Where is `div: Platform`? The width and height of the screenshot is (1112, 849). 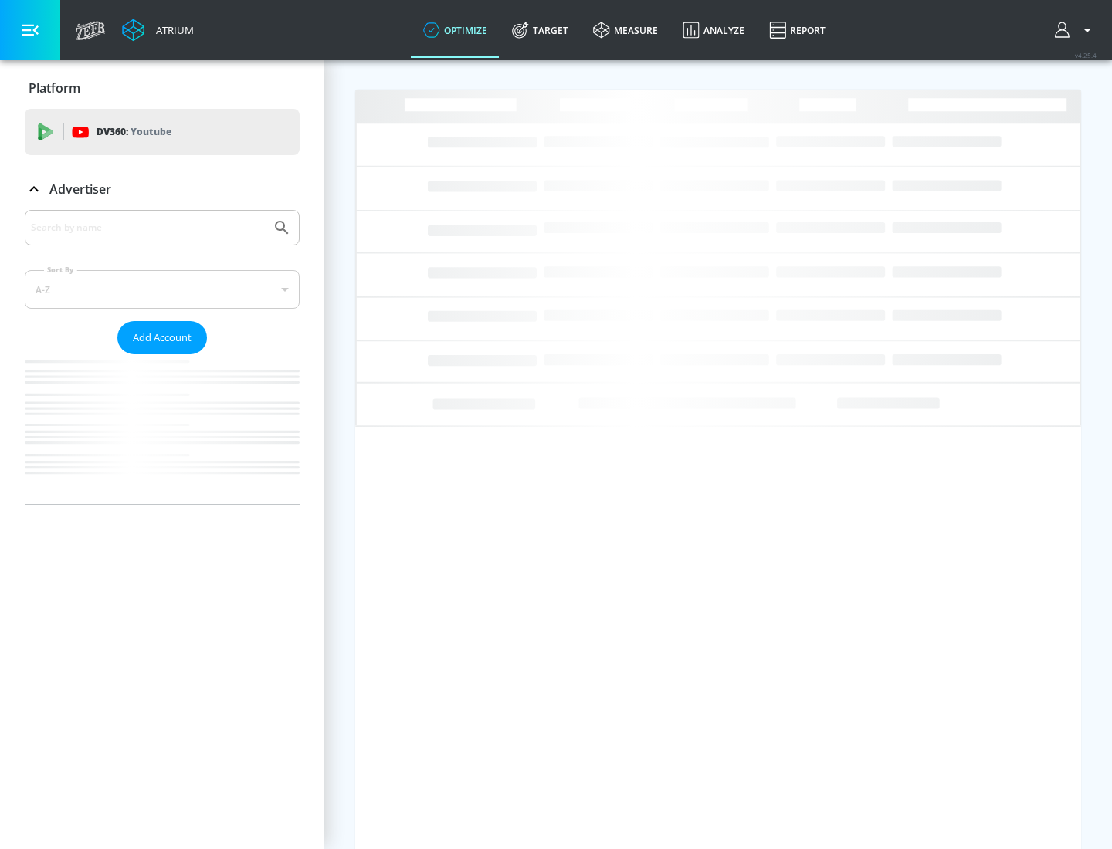 div: Platform is located at coordinates (162, 88).